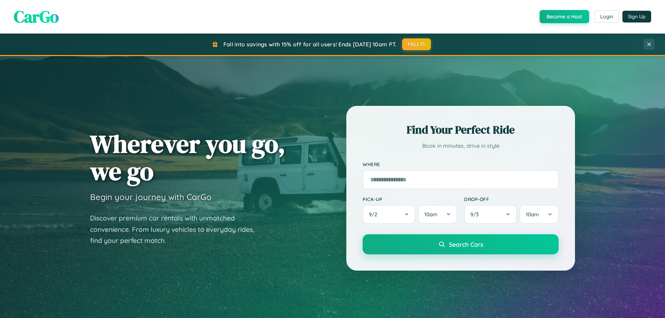 This screenshot has width=665, height=318. What do you see at coordinates (36, 17) in the screenshot?
I see `span: CarGo` at bounding box center [36, 17].